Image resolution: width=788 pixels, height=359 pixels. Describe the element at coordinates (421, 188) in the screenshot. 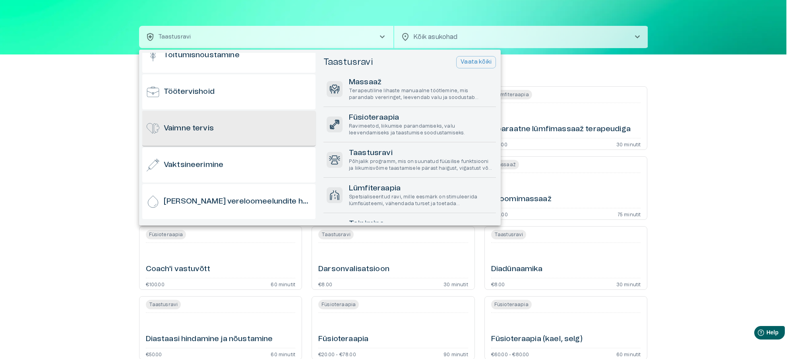

I see `h6: Lümfiteraapia` at that location.